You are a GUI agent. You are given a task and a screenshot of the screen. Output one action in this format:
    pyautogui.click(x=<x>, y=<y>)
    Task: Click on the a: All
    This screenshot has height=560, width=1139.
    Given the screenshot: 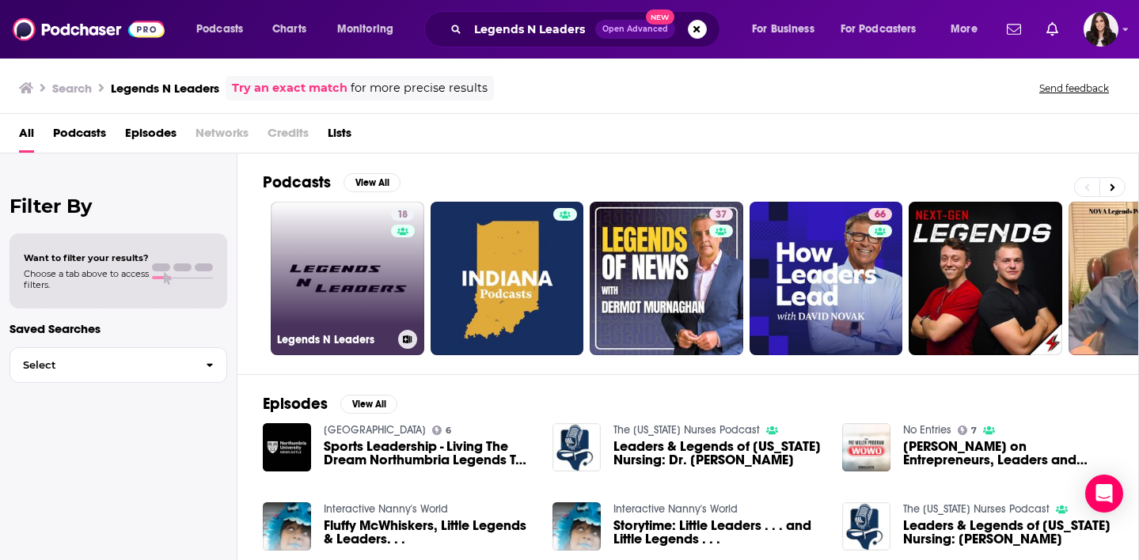 What is the action you would take?
    pyautogui.click(x=26, y=136)
    